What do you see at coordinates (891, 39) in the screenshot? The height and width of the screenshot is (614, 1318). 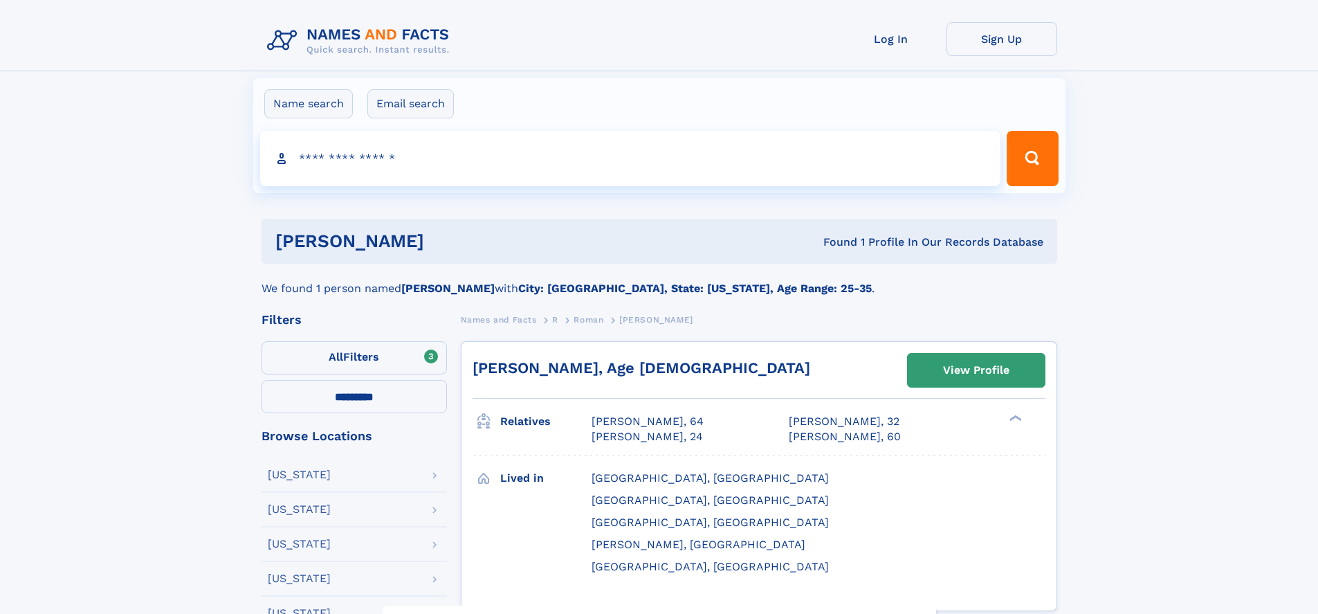 I see `a: Log In` at bounding box center [891, 39].